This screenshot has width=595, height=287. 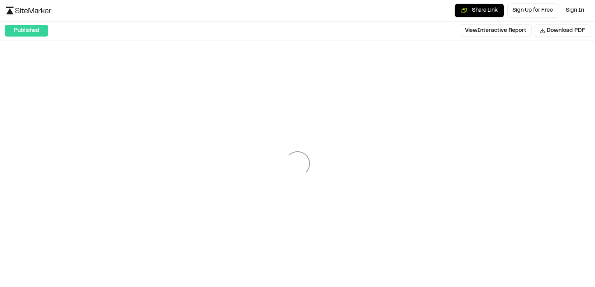 What do you see at coordinates (533, 11) in the screenshot?
I see `a: Sign Up for Free` at bounding box center [533, 11].